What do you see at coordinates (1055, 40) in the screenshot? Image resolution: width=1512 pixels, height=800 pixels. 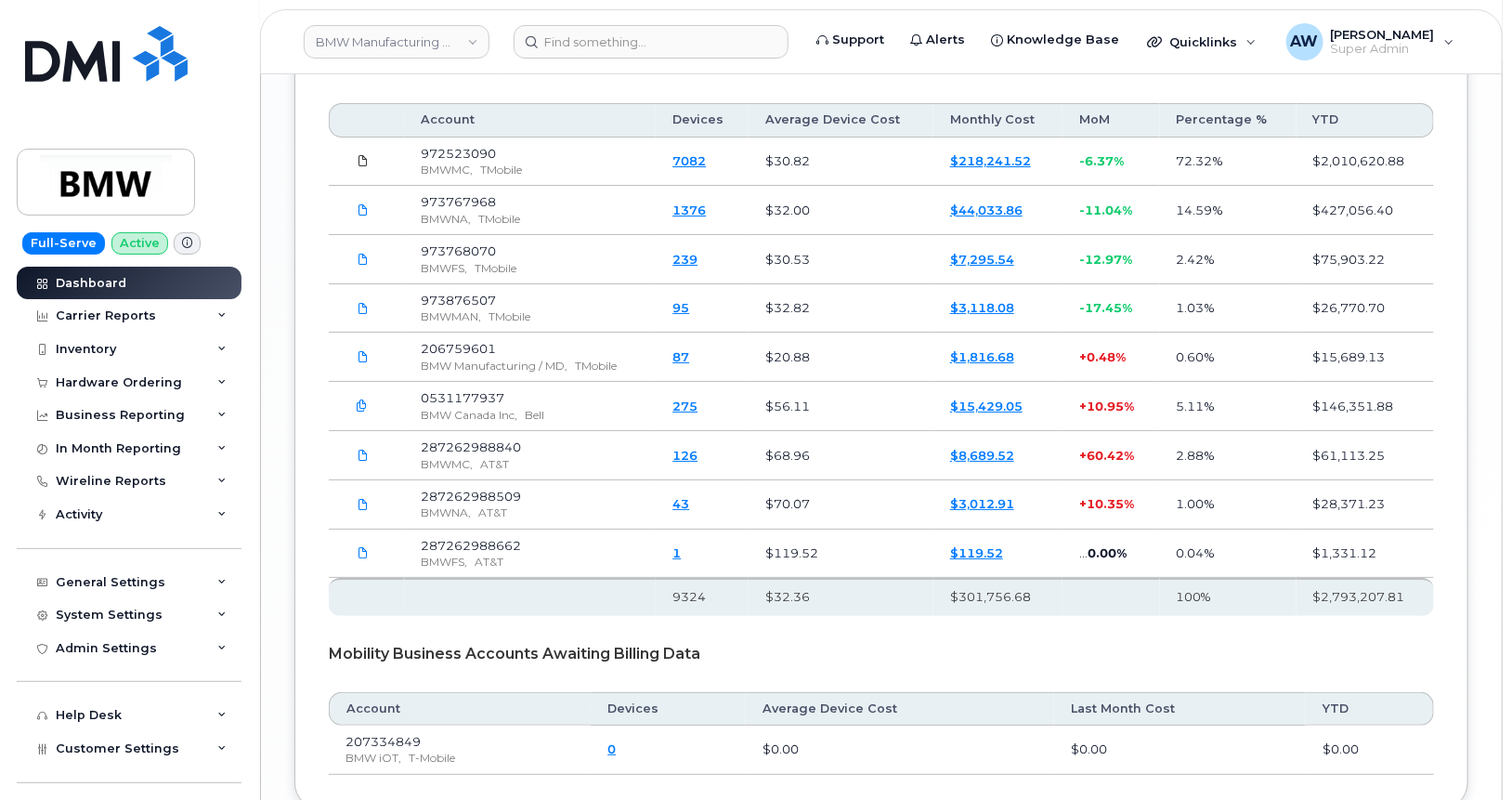 I see `a: Knowledge Base` at bounding box center [1055, 40].